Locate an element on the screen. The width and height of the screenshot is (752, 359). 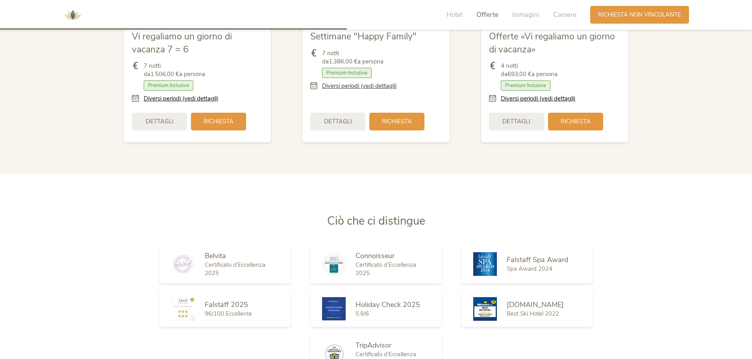
img: Belvita is located at coordinates (183, 264).